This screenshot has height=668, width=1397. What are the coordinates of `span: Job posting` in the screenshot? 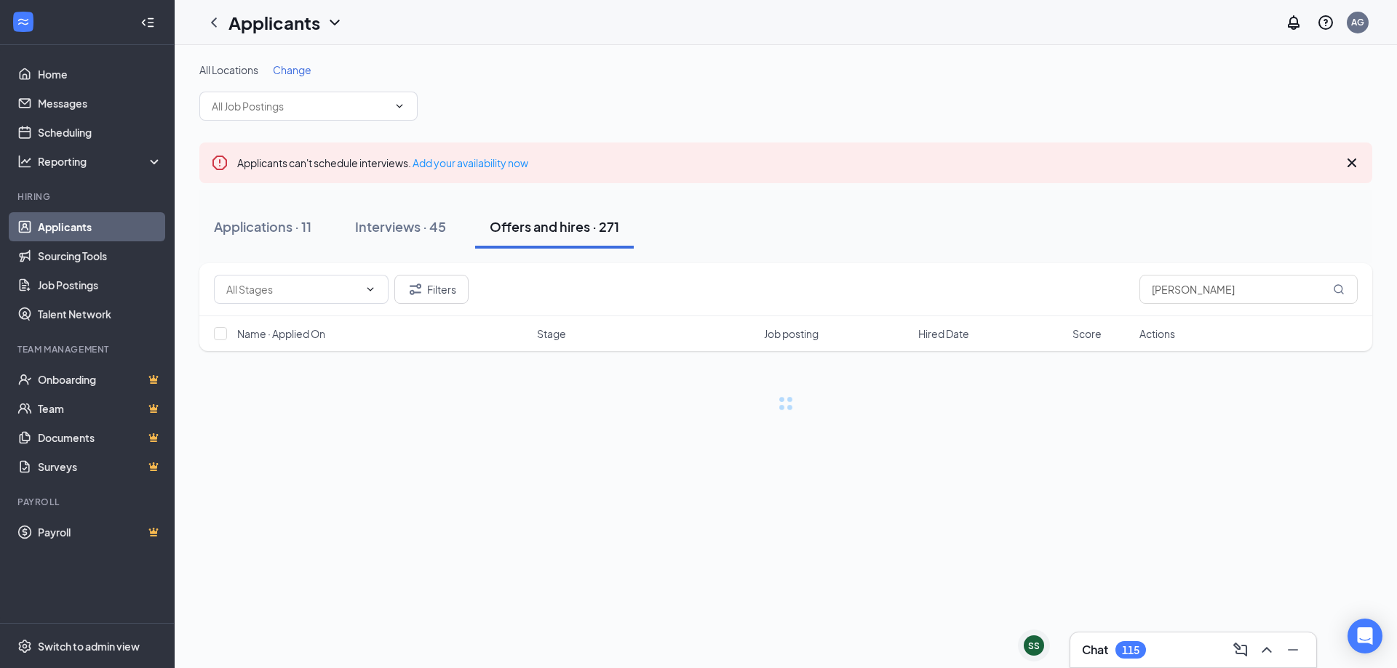 It's located at (791, 334).